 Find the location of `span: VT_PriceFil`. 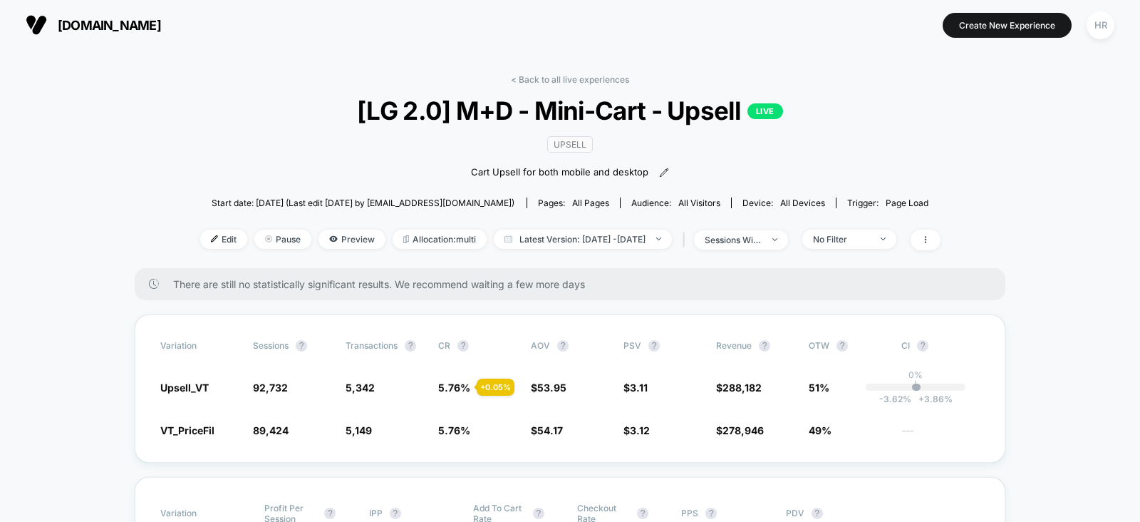

span: VT_PriceFil is located at coordinates (187, 430).